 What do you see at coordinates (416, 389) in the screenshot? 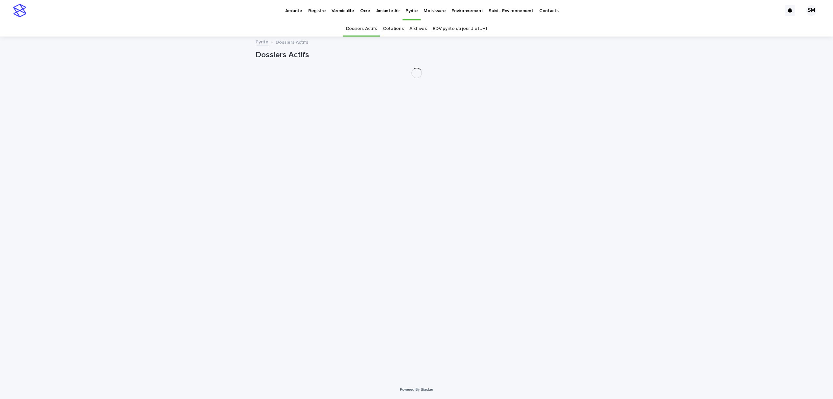
I see `a: Powered By Stacker` at bounding box center [416, 389].